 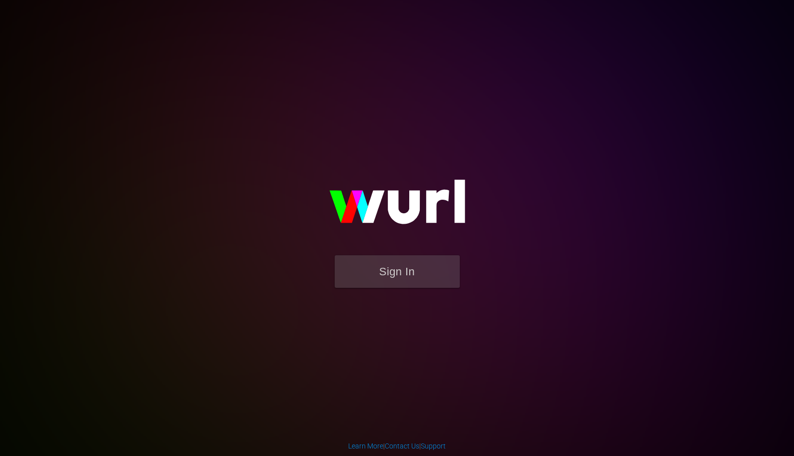 What do you see at coordinates (366, 446) in the screenshot?
I see `a: Learn More` at bounding box center [366, 446].